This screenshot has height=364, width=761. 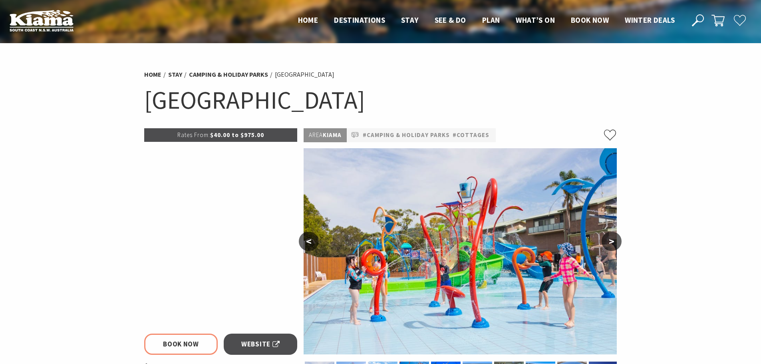 I want to click on a: Website, so click(x=261, y=344).